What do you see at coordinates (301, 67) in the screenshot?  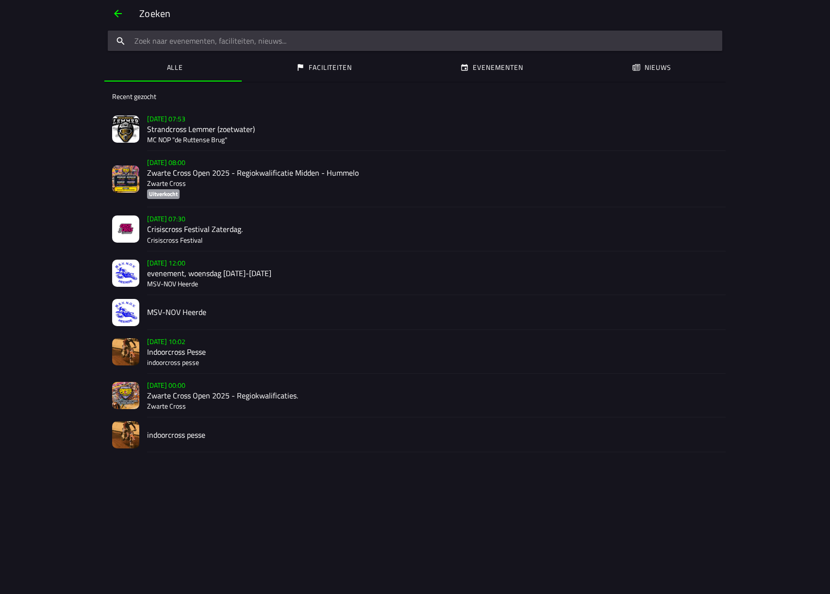 I see `ion-icon: flag` at bounding box center [301, 67].